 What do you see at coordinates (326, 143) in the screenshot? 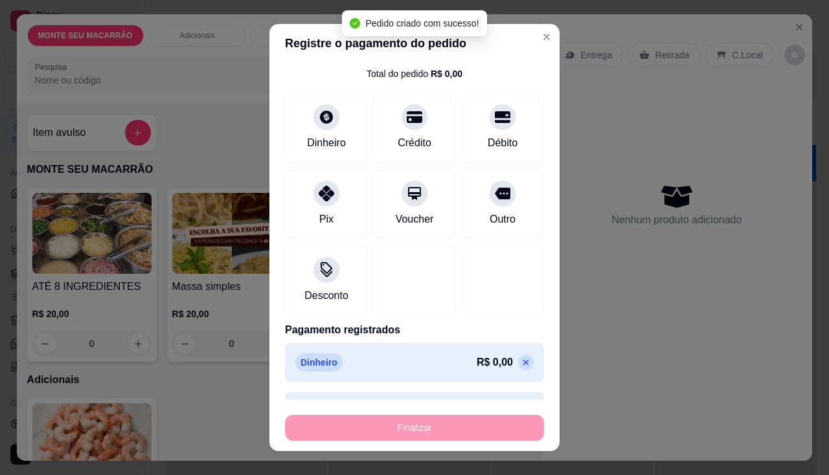
I see `div: Dinheiro` at bounding box center [326, 143].